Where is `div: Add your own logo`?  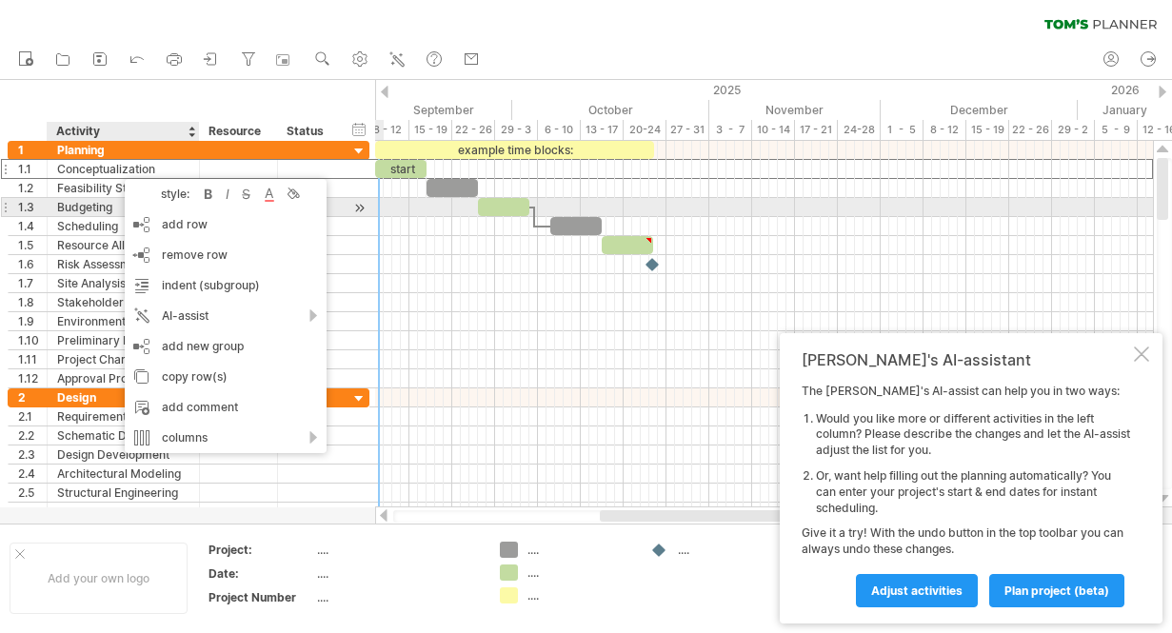
div: Add your own logo is located at coordinates (98, 578).